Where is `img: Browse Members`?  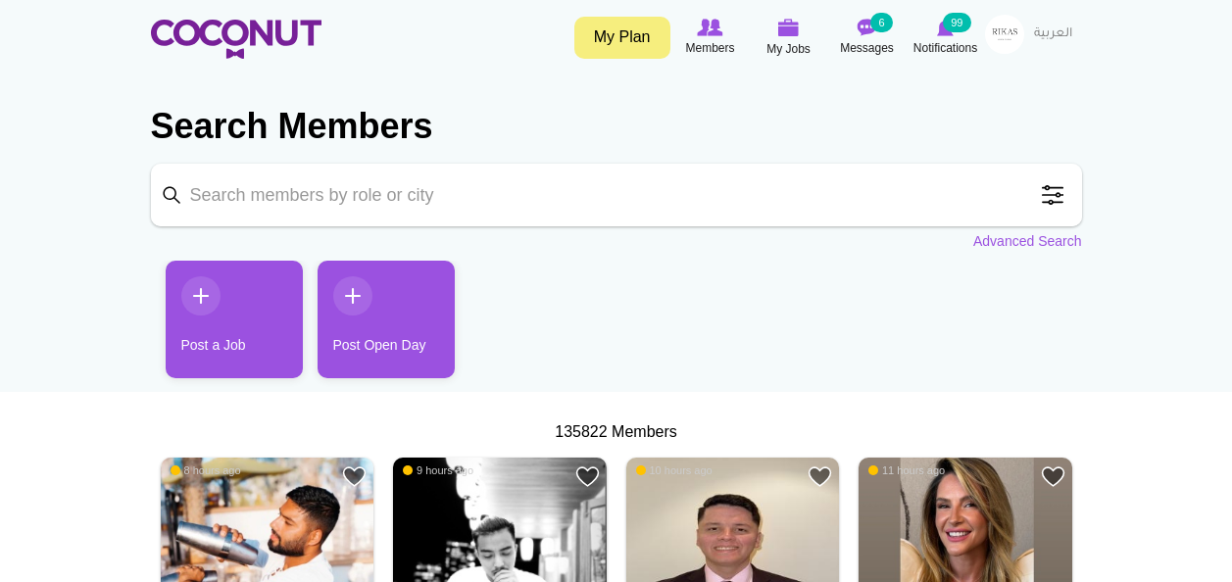 img: Browse Members is located at coordinates (710, 27).